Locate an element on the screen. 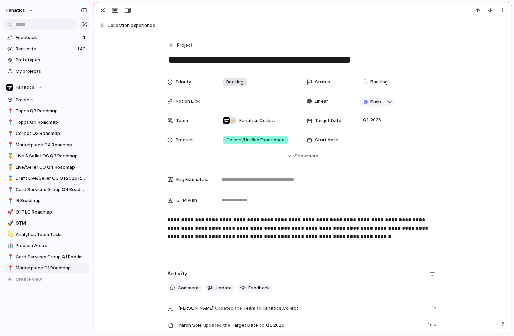  div: 🥇Live & Seller OS Q3 Roadmap is located at coordinates (47, 156).